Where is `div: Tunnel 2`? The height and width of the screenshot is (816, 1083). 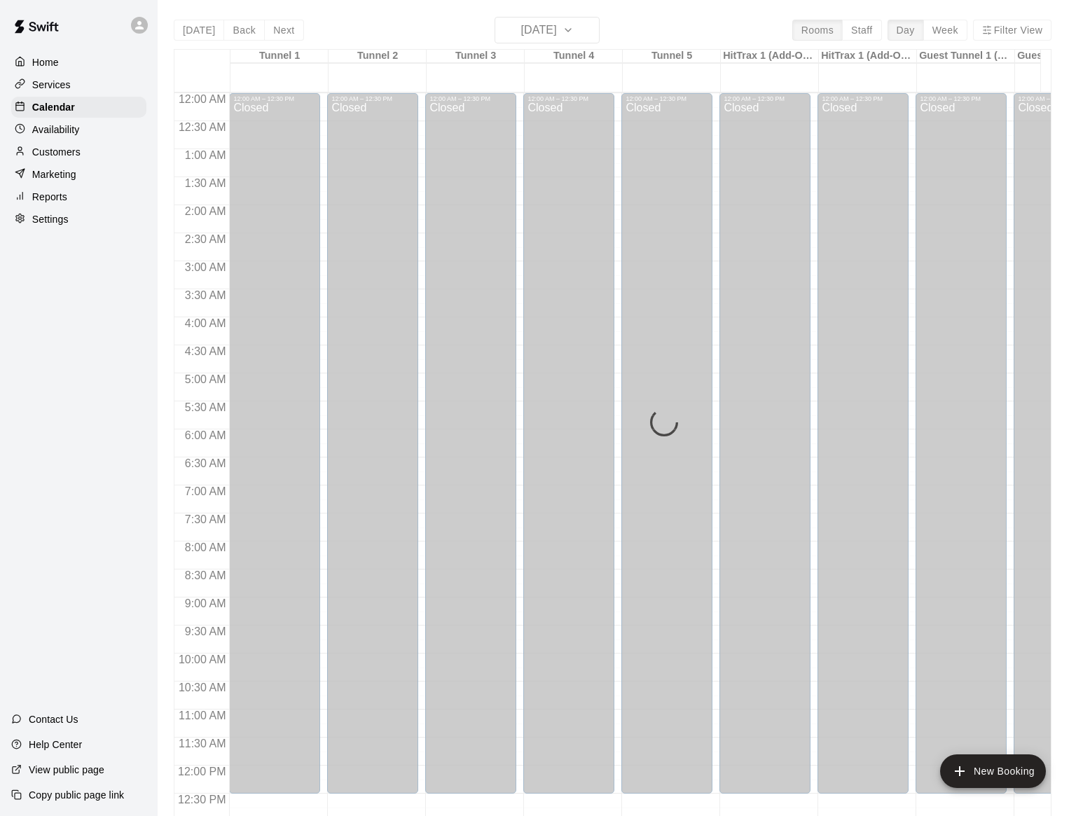
div: Tunnel 2 is located at coordinates (377, 56).